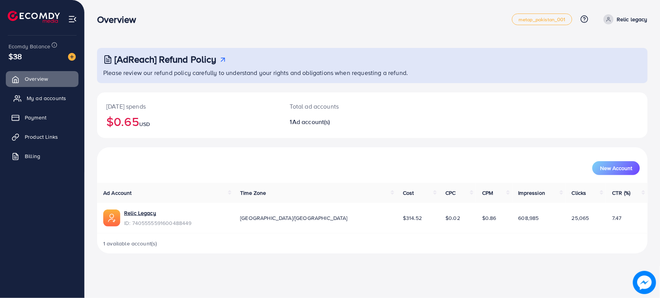  What do you see at coordinates (130, 243) in the screenshot?
I see `span: 1 available account(s)` at bounding box center [130, 243].